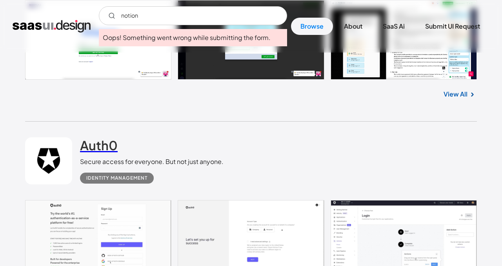 The width and height of the screenshot is (502, 266). What do you see at coordinates (193, 16) in the screenshot?
I see `input: Search UI designs you're looking for...` at bounding box center [193, 16].